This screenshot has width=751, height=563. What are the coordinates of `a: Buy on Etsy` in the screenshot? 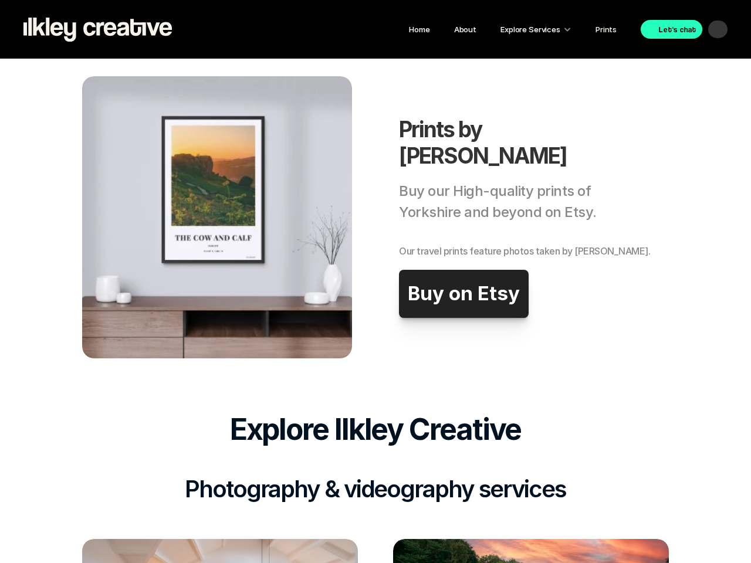 It's located at (463, 294).